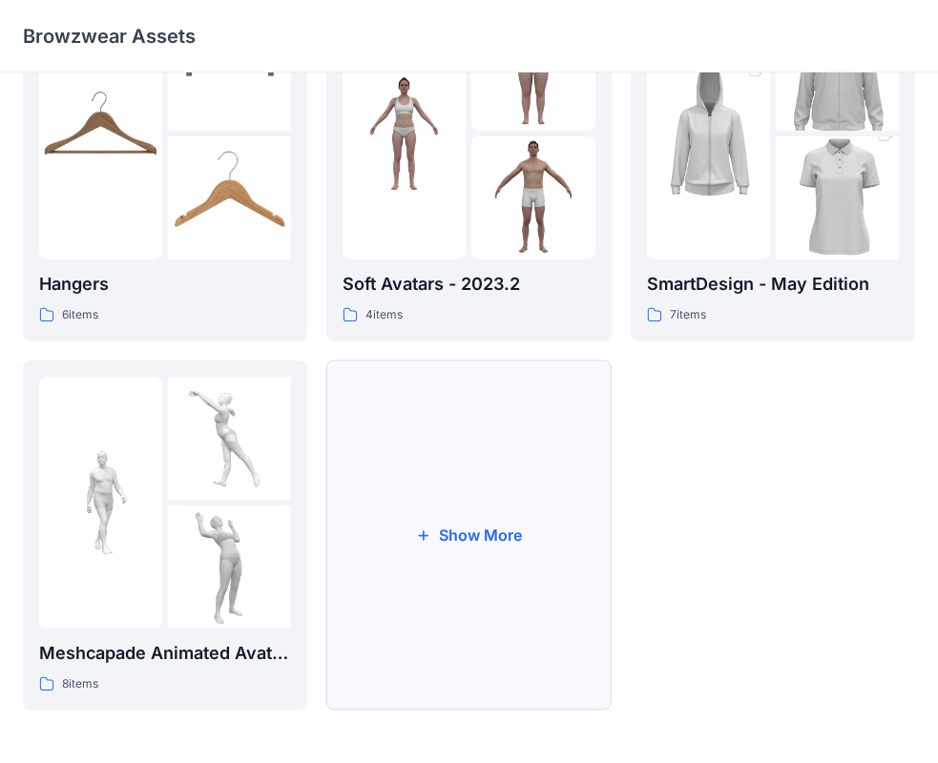  I want to click on p: Browzwear Assets, so click(109, 36).